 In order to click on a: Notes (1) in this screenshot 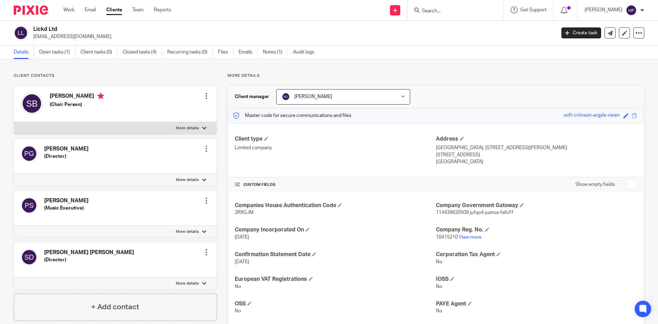, I will do `click(275, 52)`.